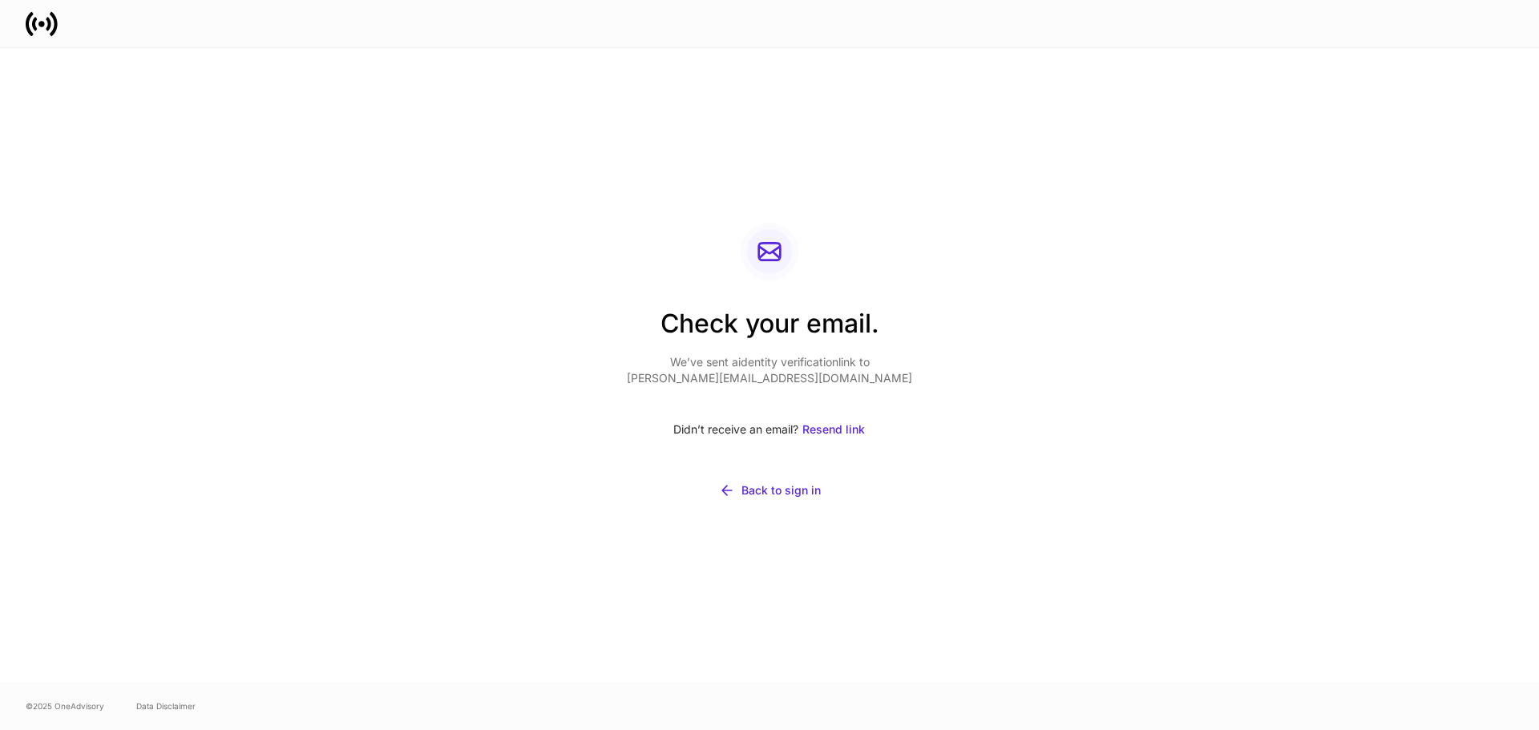 This screenshot has width=1539, height=730. Describe the element at coordinates (769, 490) in the screenshot. I see `button: Back to sign in` at that location.